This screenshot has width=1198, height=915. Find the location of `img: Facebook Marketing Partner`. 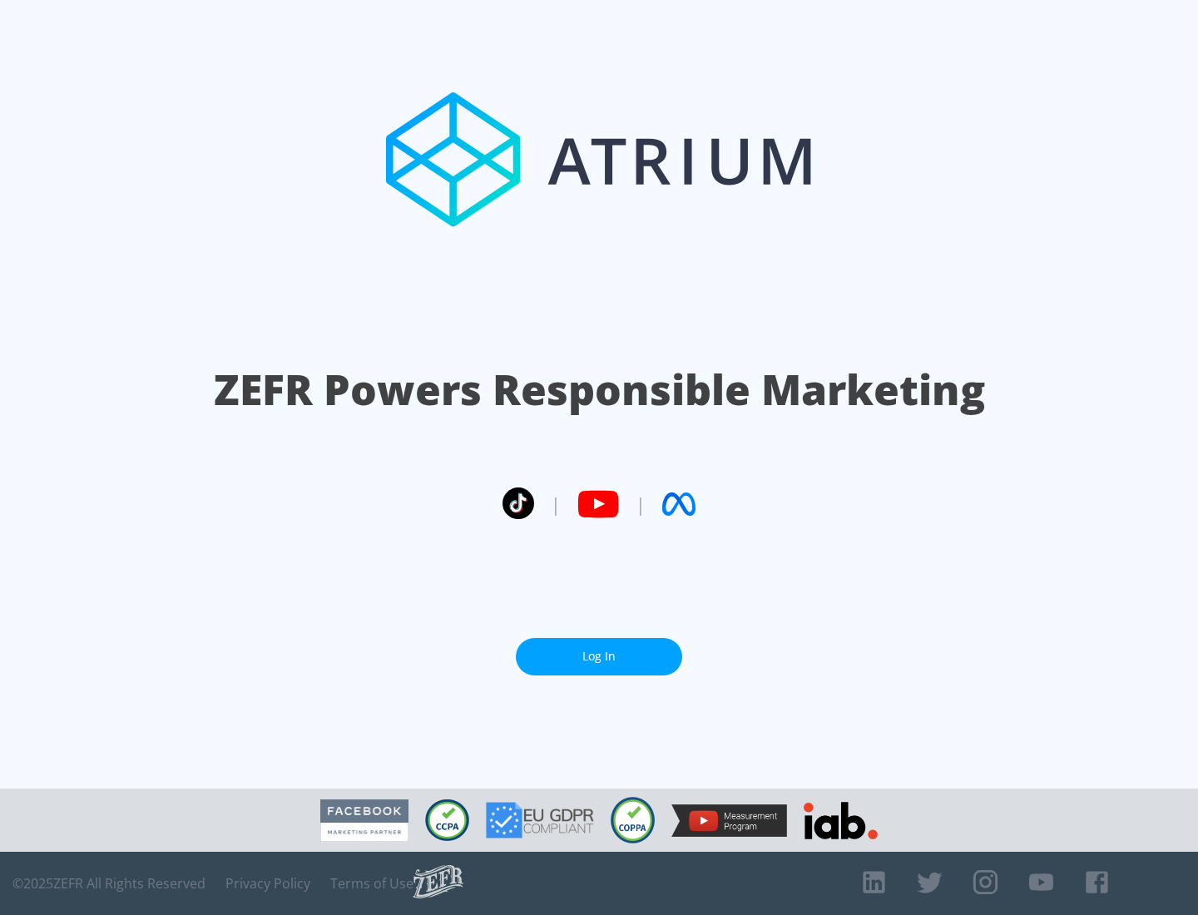

img: Facebook Marketing Partner is located at coordinates (364, 820).